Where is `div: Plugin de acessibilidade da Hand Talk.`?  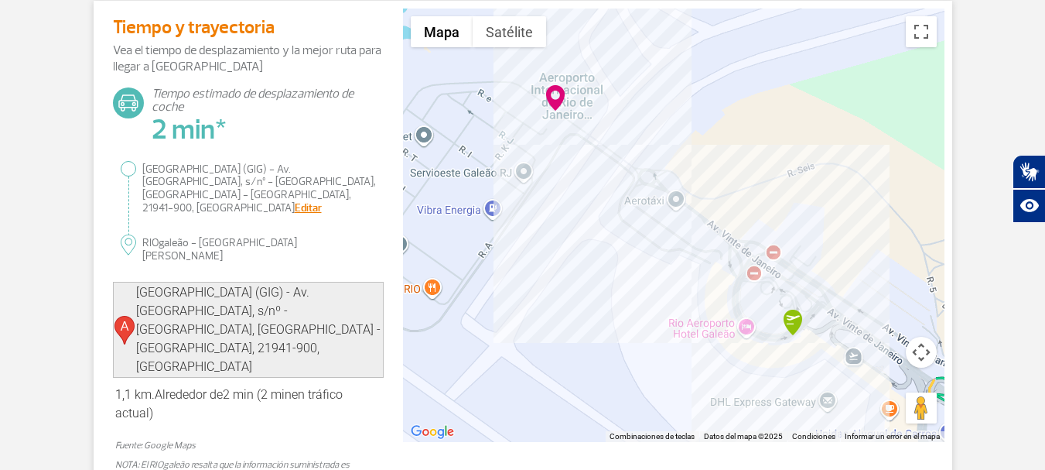
div: Plugin de acessibilidade da Hand Talk. is located at coordinates (1029, 189).